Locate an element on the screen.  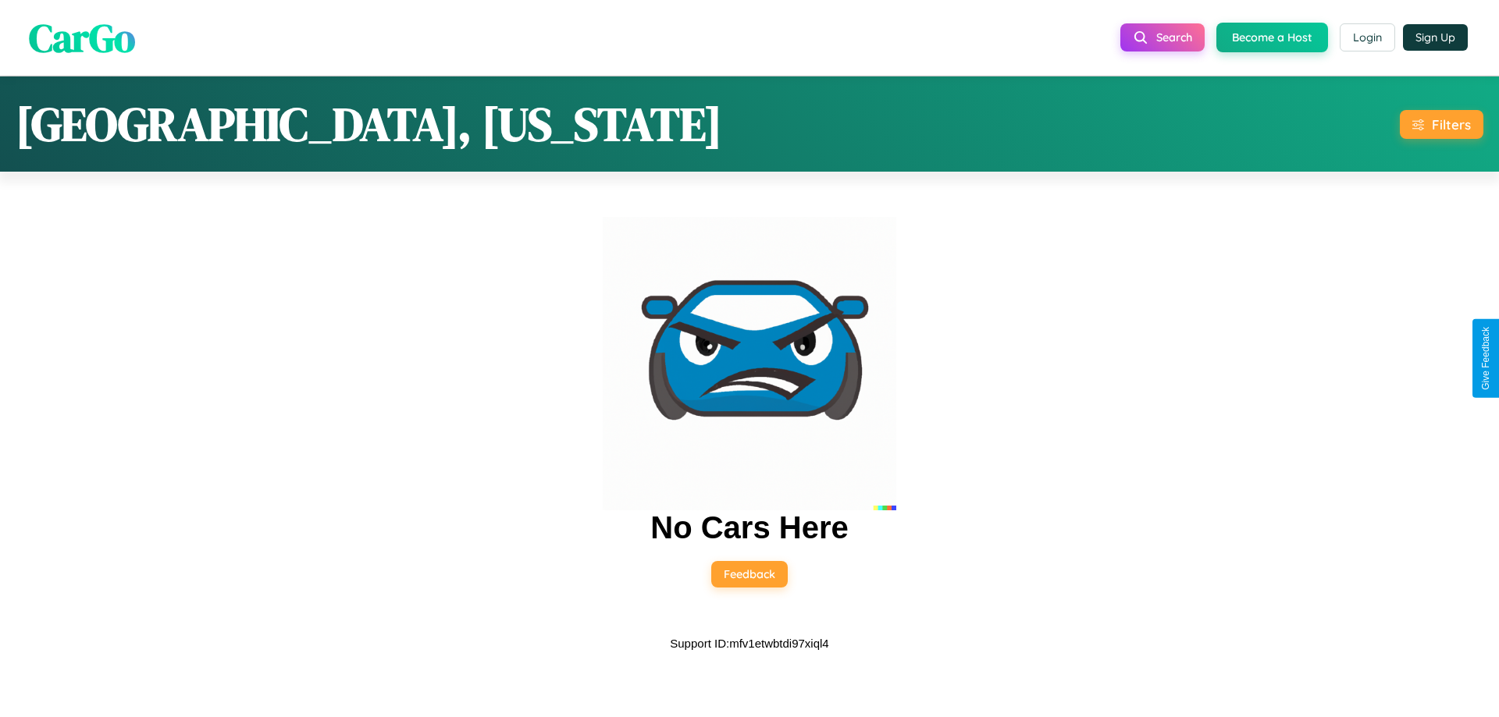
span: CarGo is located at coordinates (82, 37).